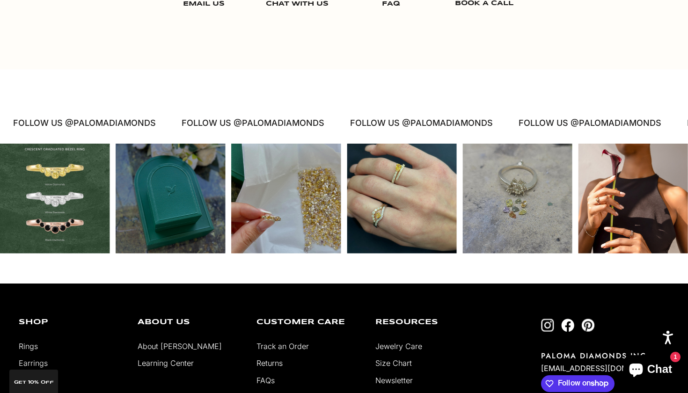 This screenshot has width=688, height=393. Describe the element at coordinates (283, 347) in the screenshot. I see `a: Track an Order` at that location.